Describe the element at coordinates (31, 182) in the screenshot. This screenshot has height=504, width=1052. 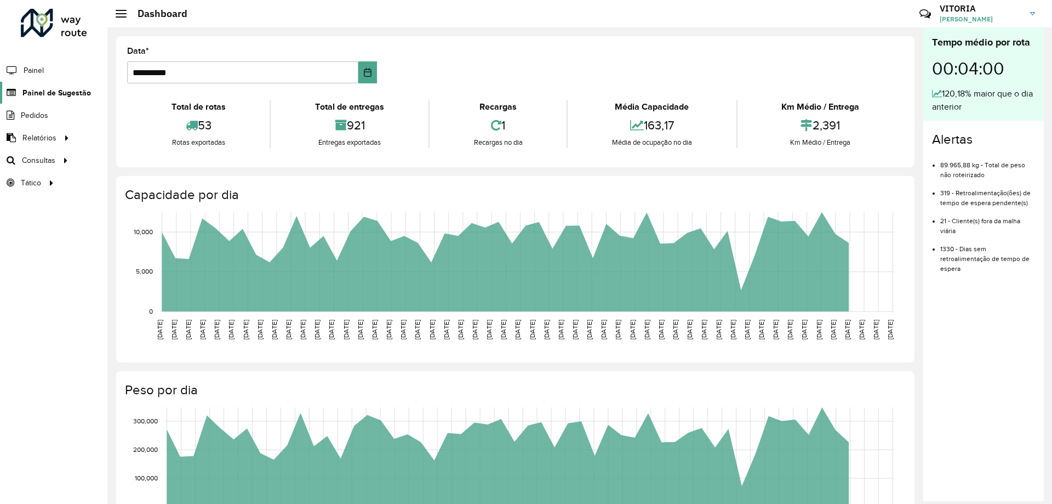
I see `span: Tático` at that location.